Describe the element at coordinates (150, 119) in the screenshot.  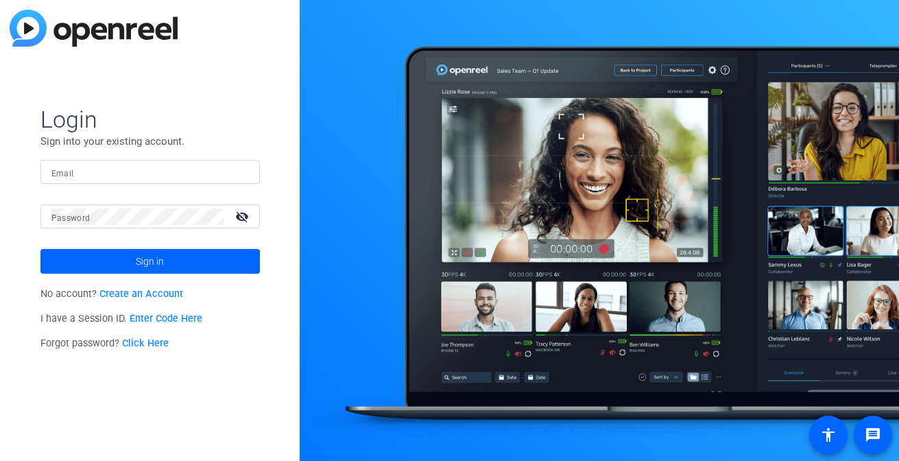
I see `span: Login` at that location.